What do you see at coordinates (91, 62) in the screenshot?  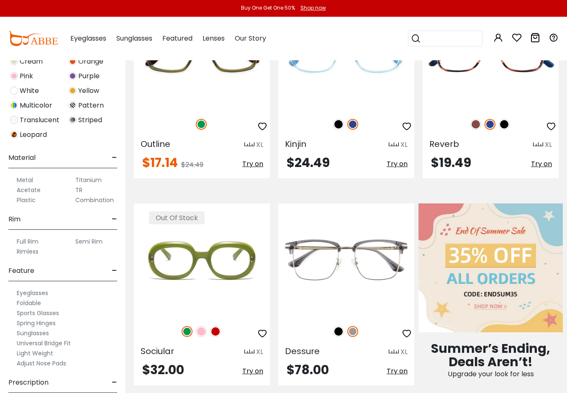 I see `span: Orange` at bounding box center [91, 62].